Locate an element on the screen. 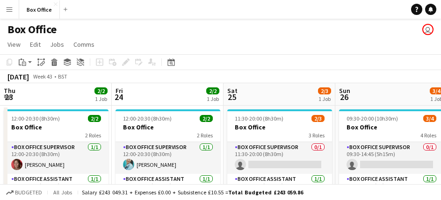  span: Sat is located at coordinates (232, 91).